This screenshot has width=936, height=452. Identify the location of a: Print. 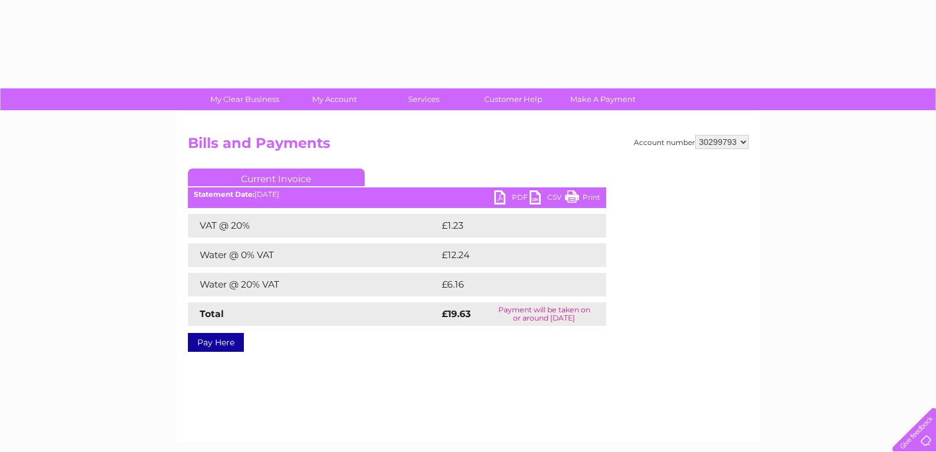
(583, 199).